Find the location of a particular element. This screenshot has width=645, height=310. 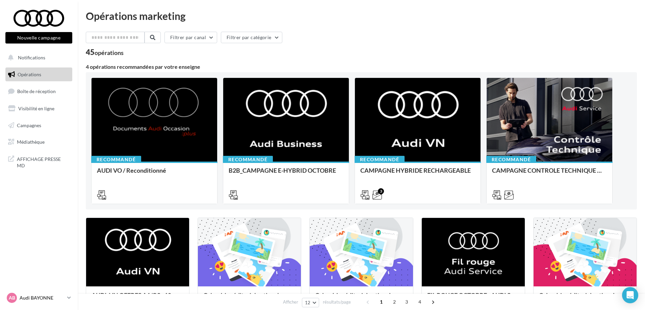

span: 12 is located at coordinates (308, 303).